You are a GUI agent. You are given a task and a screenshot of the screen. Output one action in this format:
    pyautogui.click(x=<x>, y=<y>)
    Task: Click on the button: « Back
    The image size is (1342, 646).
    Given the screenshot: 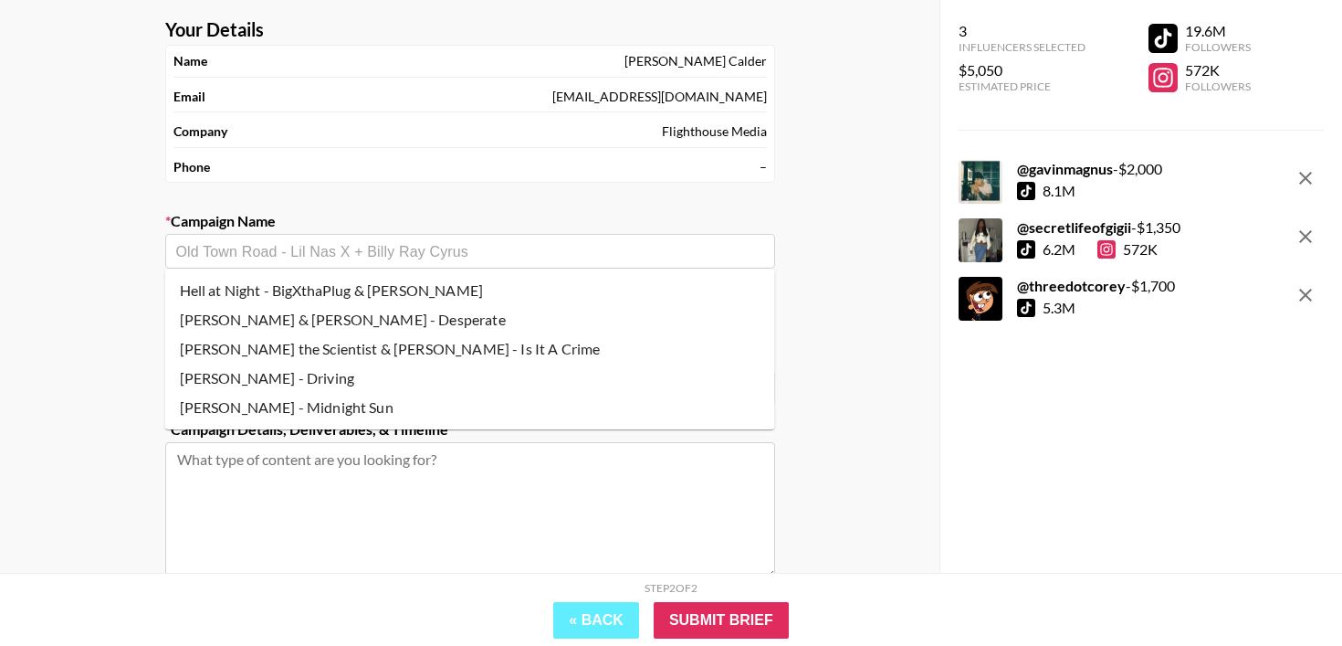 What is the action you would take?
    pyautogui.click(x=596, y=620)
    